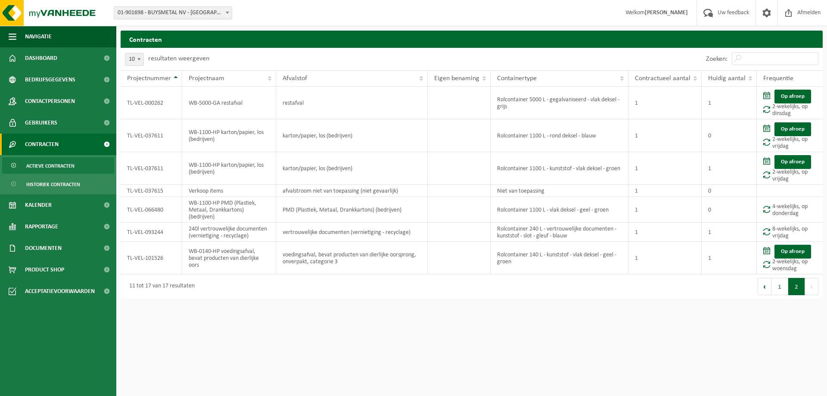 This screenshot has height=396, width=827. Describe the element at coordinates (779, 78) in the screenshot. I see `span: Frequentie` at that location.